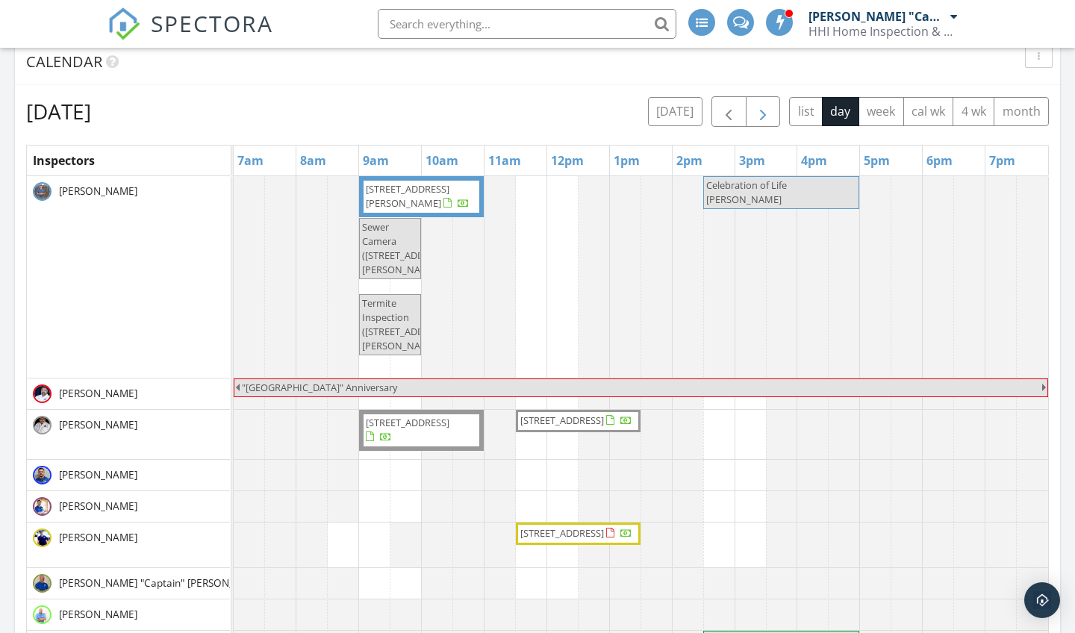 Image resolution: width=1075 pixels, height=633 pixels. What do you see at coordinates (763, 111) in the screenshot?
I see `button: Next day` at bounding box center [763, 111].